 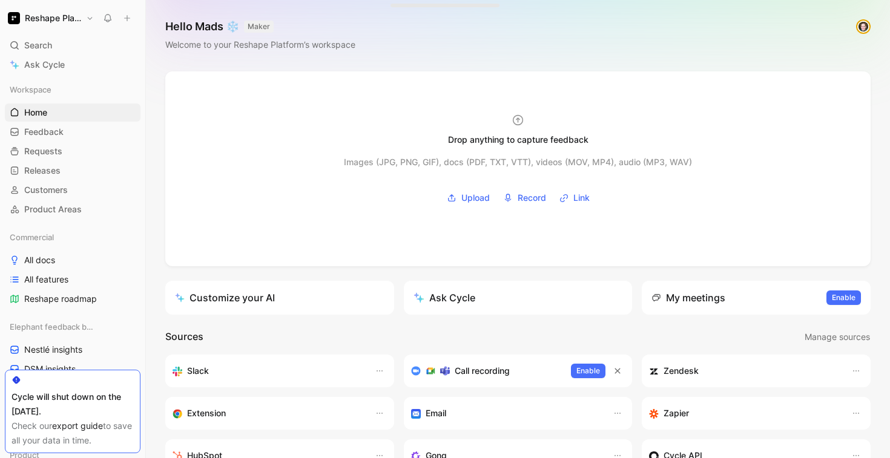 I want to click on div: Images (JPG, PNG, GIF), docs (PDF, TXT, VTT), videos (MOV, MP4), audio (MP3, WAV), so click(x=518, y=162).